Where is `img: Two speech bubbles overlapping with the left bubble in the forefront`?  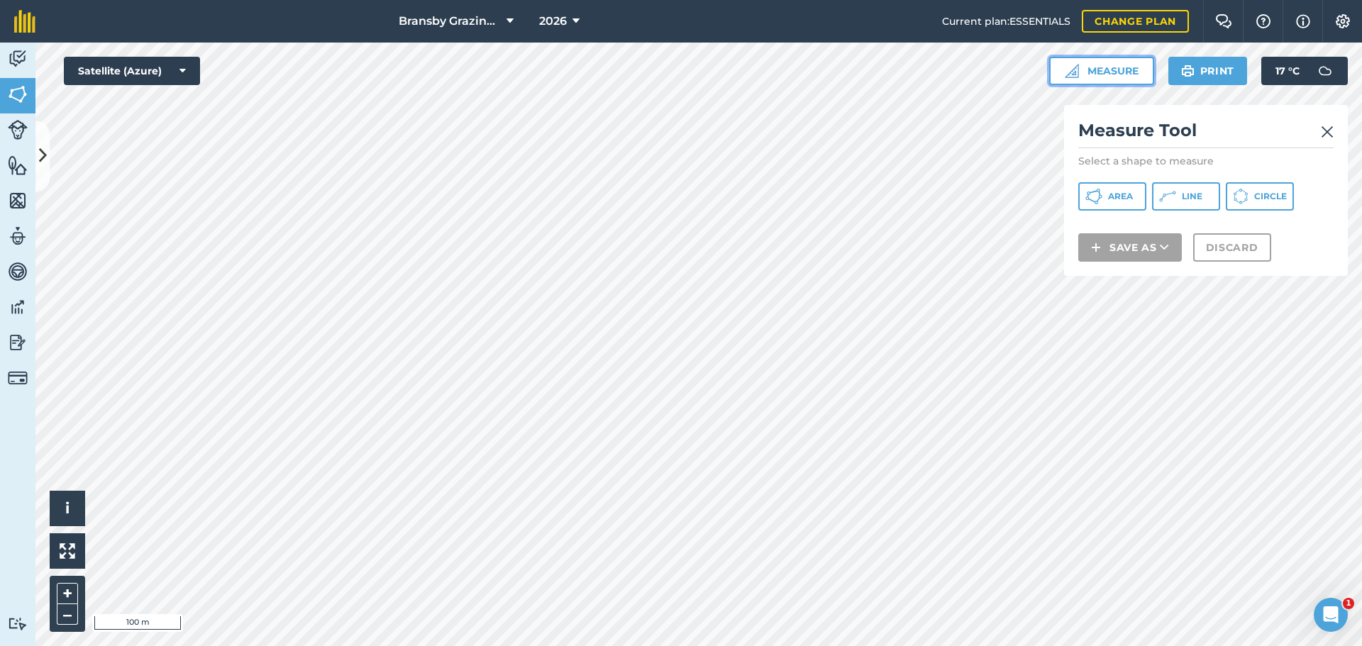 img: Two speech bubbles overlapping with the left bubble in the forefront is located at coordinates (1223, 21).